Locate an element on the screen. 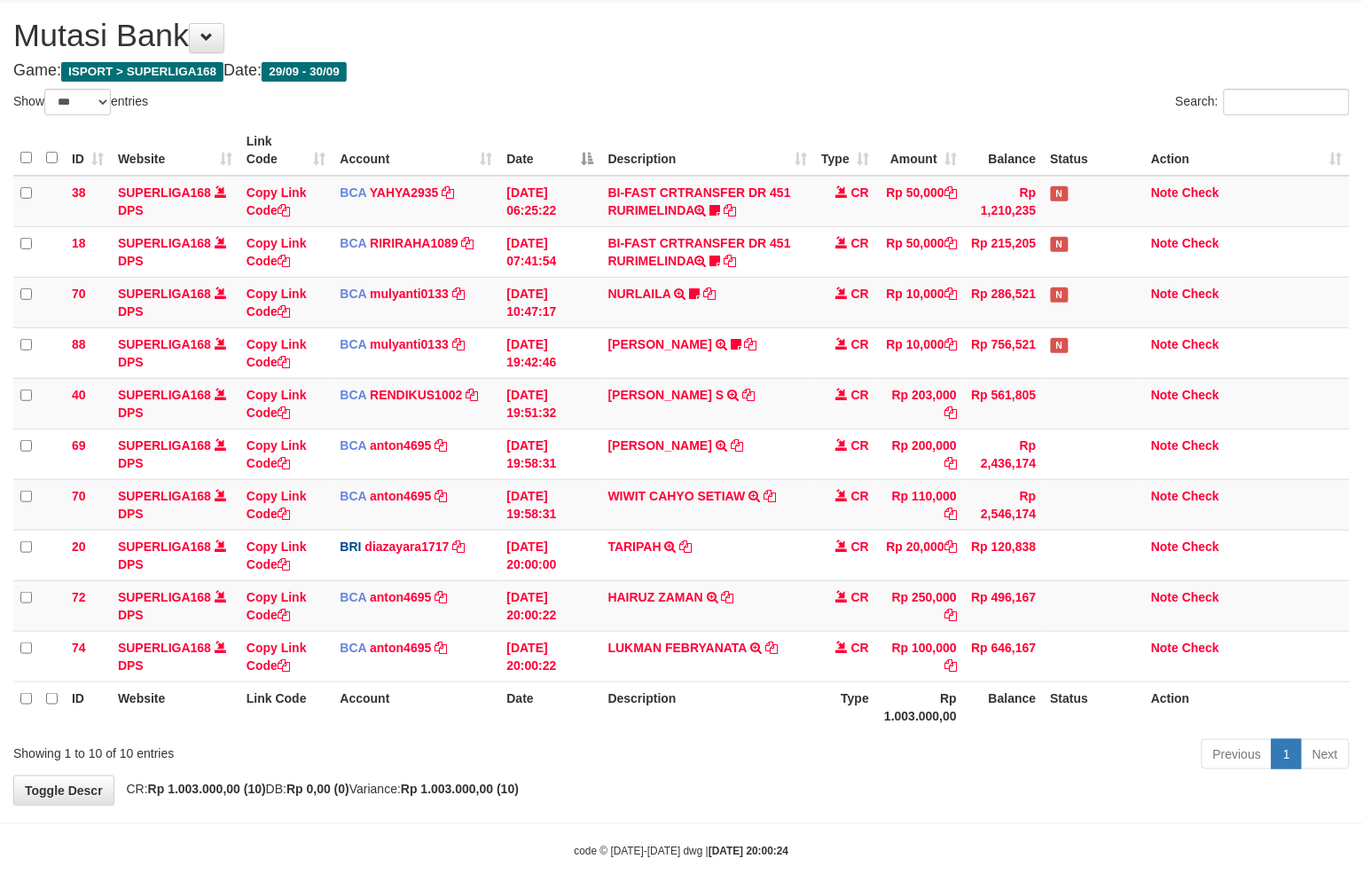 This screenshot has width=1363, height=890. a: Copy WIWIT CAHYO SETIAW to clipboard is located at coordinates (770, 496).